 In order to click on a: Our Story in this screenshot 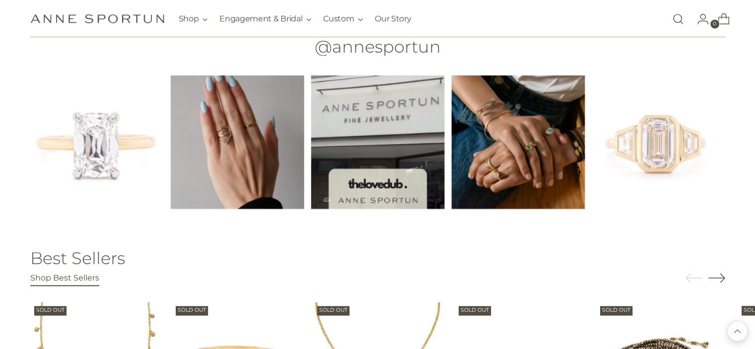, I will do `click(393, 19)`.